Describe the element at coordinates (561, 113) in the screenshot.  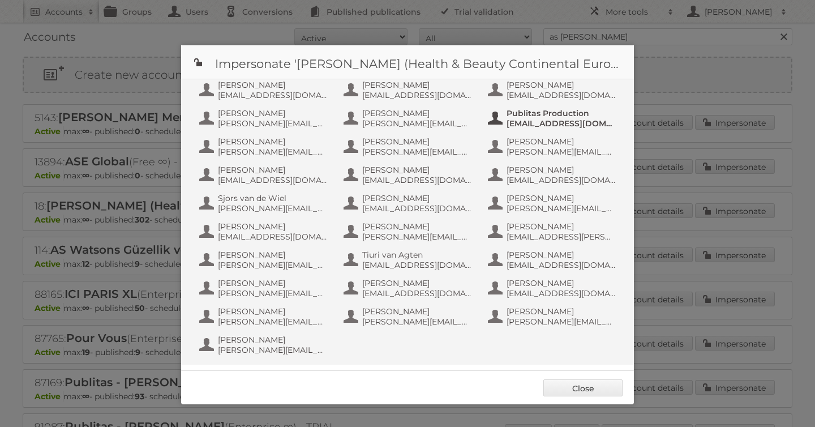
I see `span: Publitas Production` at that location.